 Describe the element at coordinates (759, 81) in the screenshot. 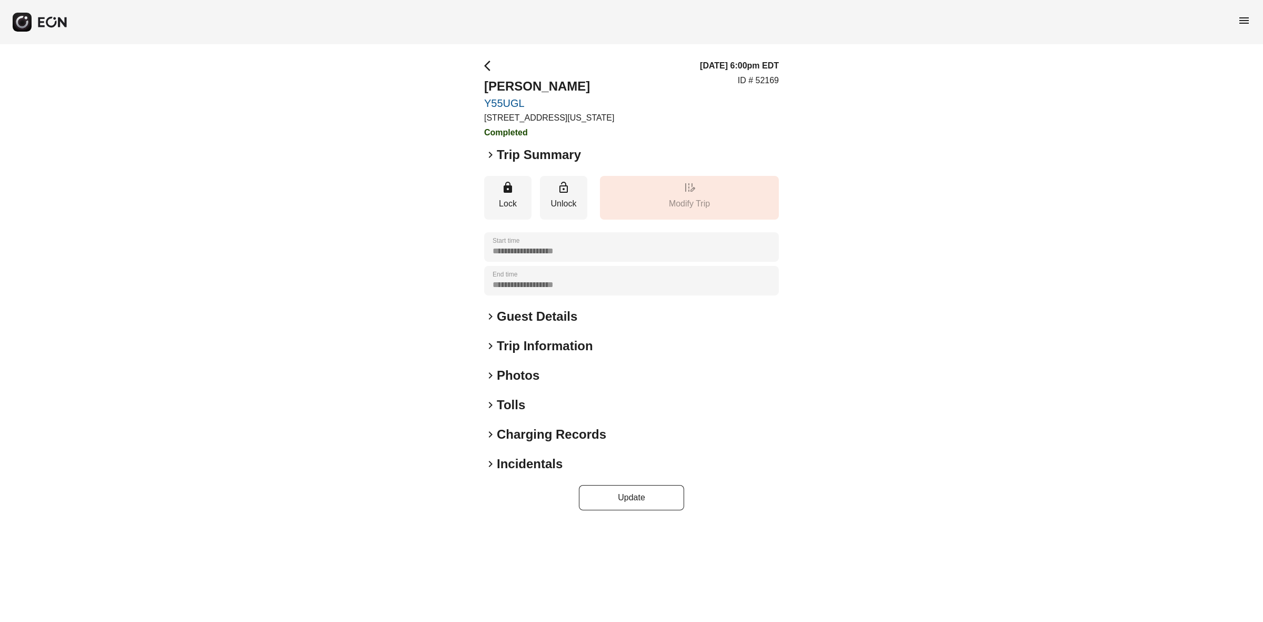

I see `p: ID # 52169` at that location.